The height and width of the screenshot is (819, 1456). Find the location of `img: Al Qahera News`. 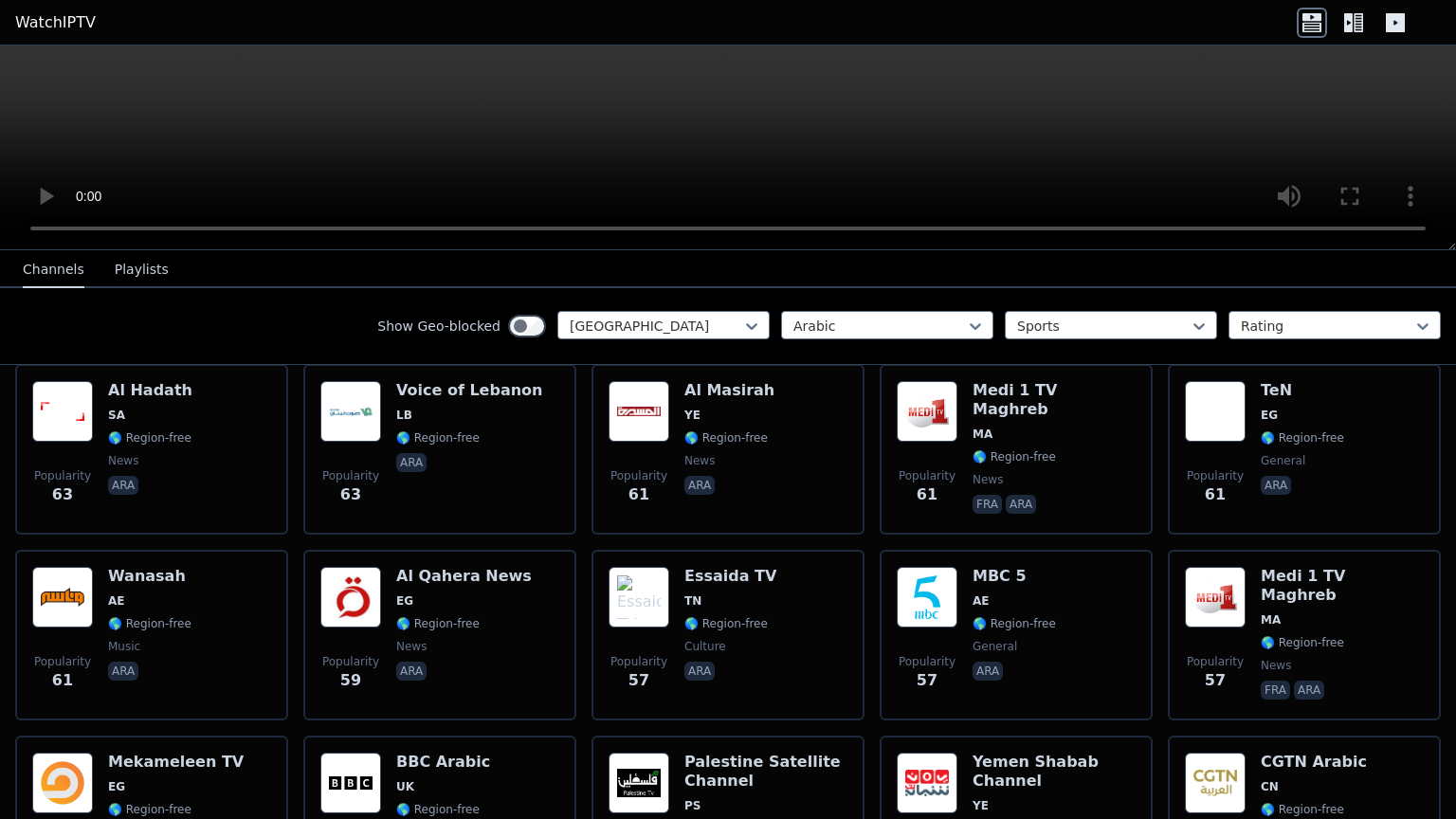

img: Al Qahera News is located at coordinates (351, 597).